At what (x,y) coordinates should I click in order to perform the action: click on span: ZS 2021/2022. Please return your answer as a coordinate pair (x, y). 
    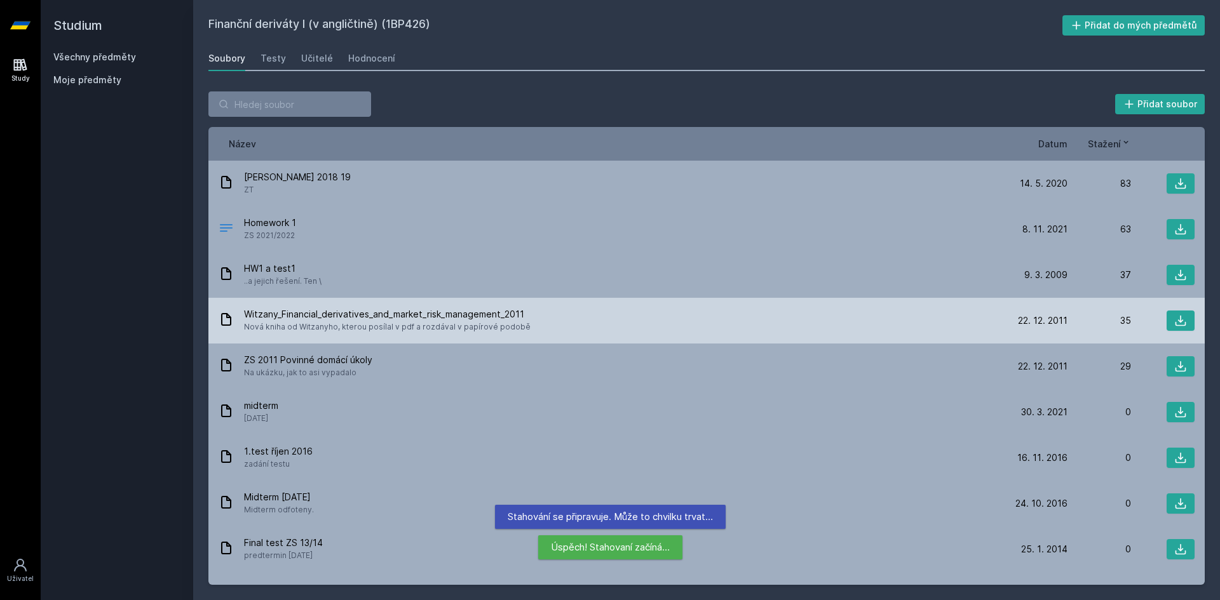
    Looking at the image, I should click on (270, 236).